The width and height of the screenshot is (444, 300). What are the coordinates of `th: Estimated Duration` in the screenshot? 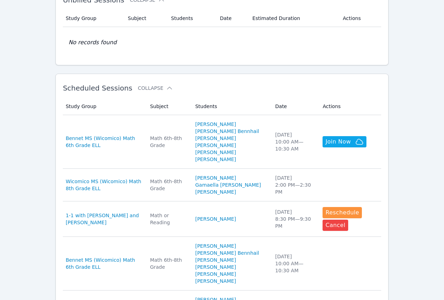 It's located at (293, 18).